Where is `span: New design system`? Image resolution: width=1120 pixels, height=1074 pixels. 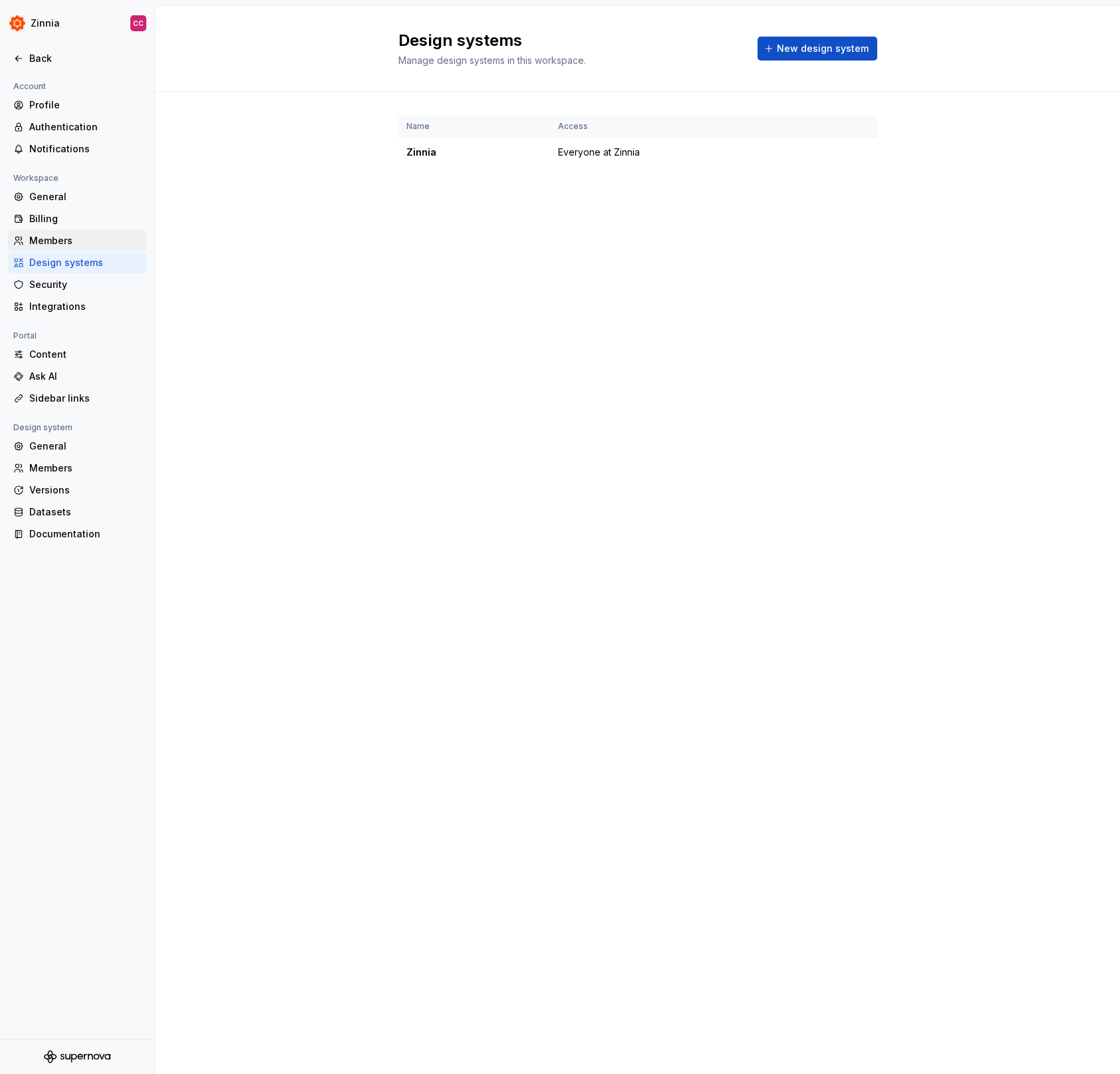
span: New design system is located at coordinates (823, 48).